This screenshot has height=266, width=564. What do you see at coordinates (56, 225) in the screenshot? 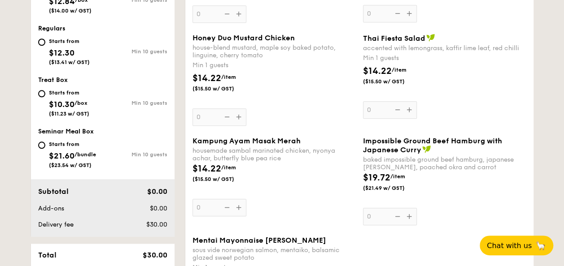
I see `span: Delivery fee` at bounding box center [56, 225].